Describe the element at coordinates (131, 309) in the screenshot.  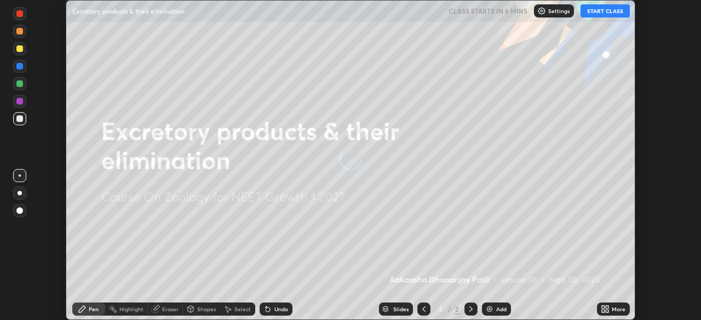
I see `div: Highlight` at that location.